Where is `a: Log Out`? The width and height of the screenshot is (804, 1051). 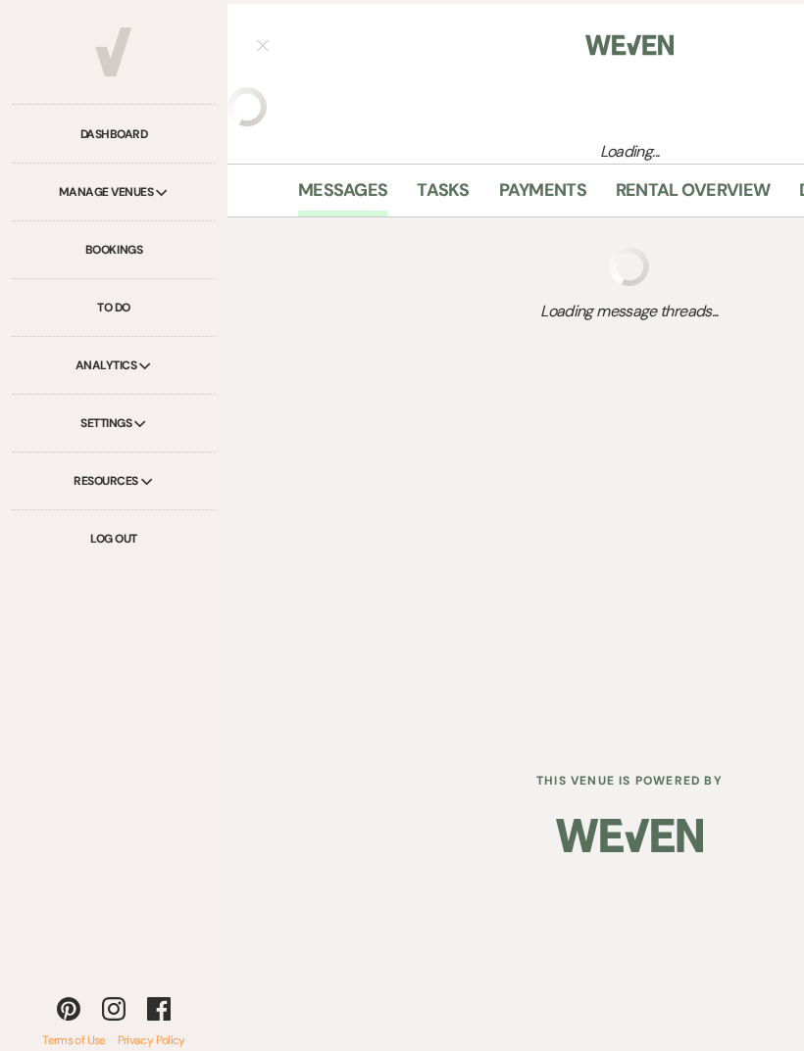 a: Log Out is located at coordinates (114, 539).